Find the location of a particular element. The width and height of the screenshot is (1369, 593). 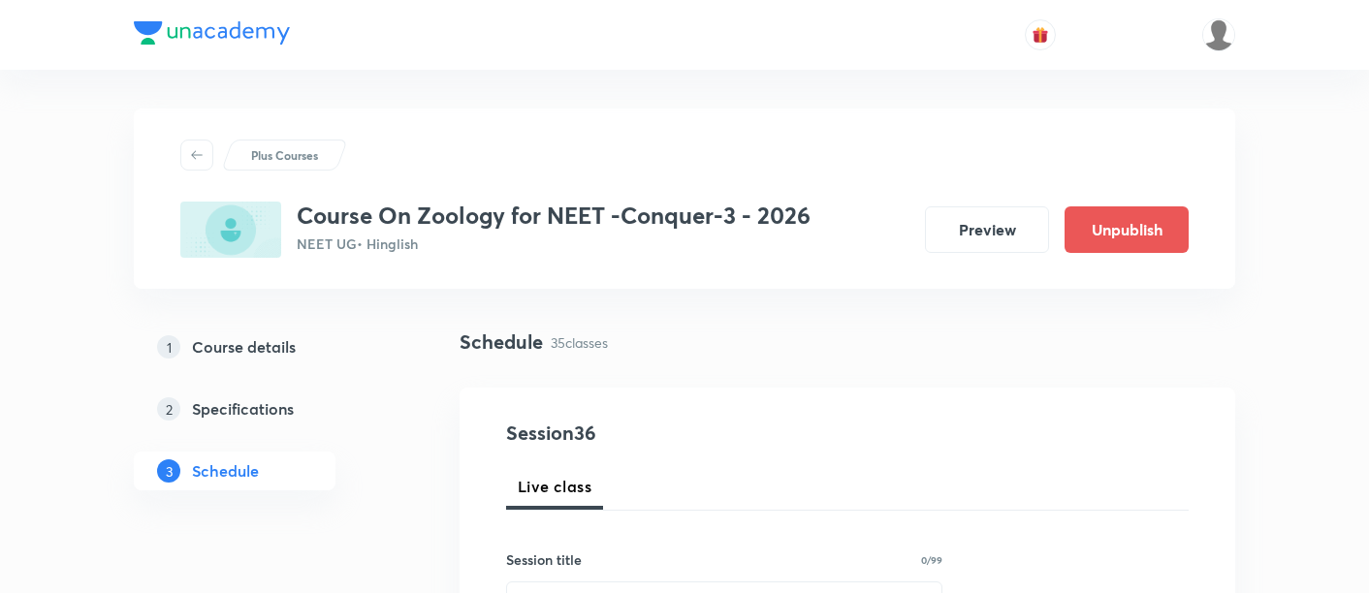

h5: Schedule is located at coordinates (225, 471).